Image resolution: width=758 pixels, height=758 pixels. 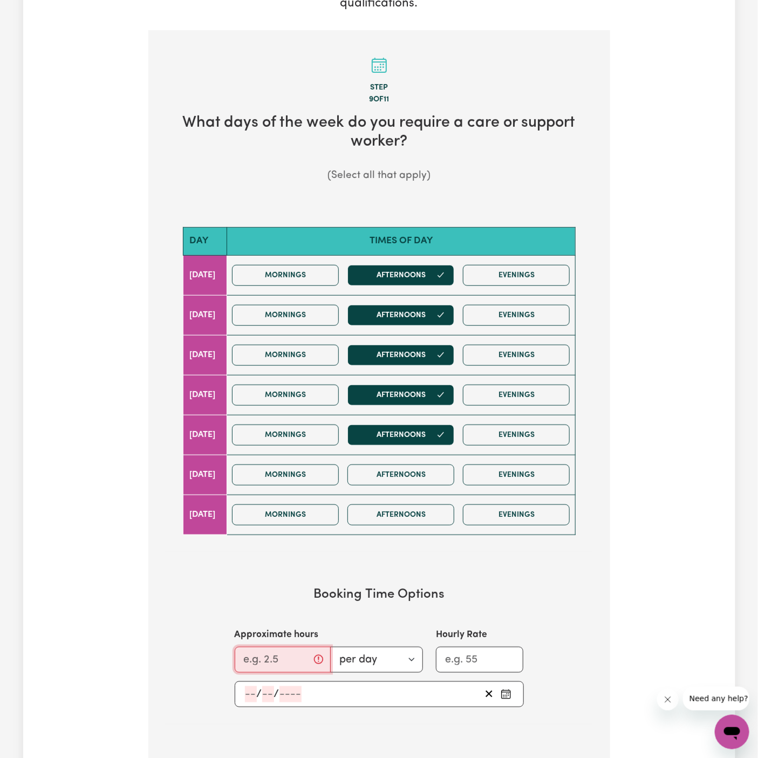 What do you see at coordinates (380, 88) in the screenshot?
I see `div: Step` at bounding box center [380, 88].